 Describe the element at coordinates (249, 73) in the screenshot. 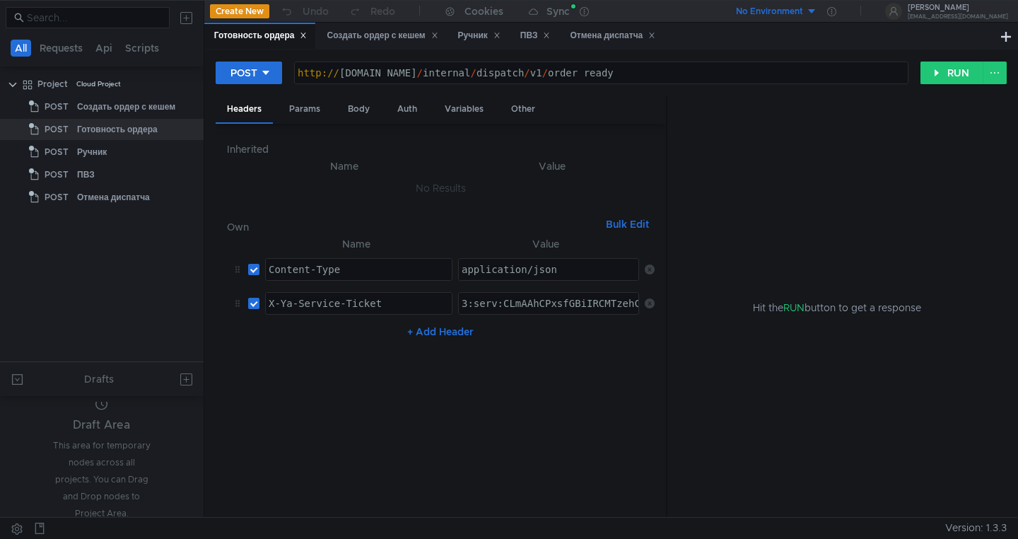

I see `button: POST` at that location.